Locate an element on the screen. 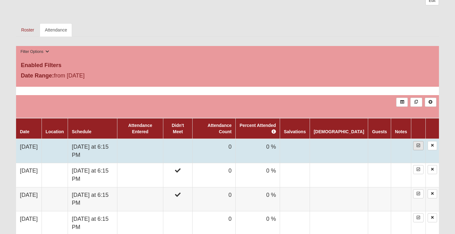 This screenshot has width=455, height=234. a: Date is located at coordinates (25, 132).